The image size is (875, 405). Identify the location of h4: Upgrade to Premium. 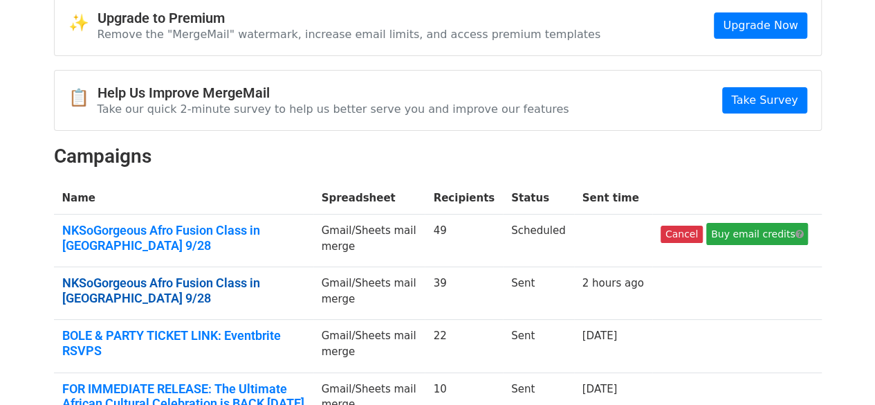
(349, 18).